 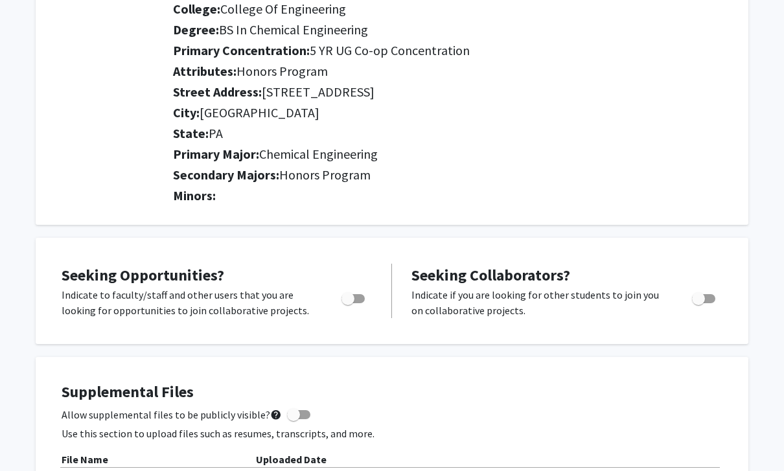 What do you see at coordinates (392, 433) in the screenshot?
I see `p: Use this section to upload files such as resumes, transcripts, and more.` at bounding box center [392, 433].